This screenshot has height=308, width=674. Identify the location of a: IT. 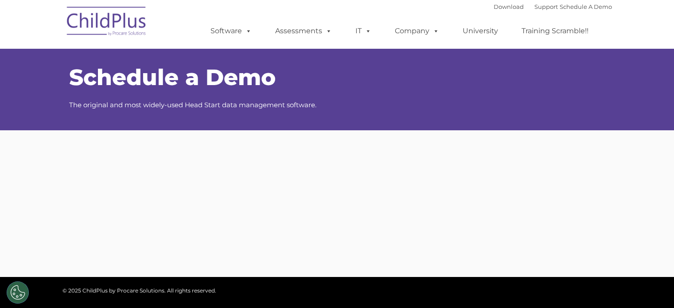
(364, 31).